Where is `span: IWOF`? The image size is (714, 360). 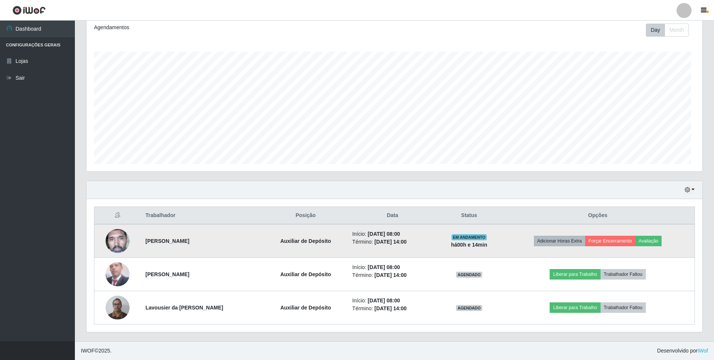
span: IWOF is located at coordinates (88, 351).